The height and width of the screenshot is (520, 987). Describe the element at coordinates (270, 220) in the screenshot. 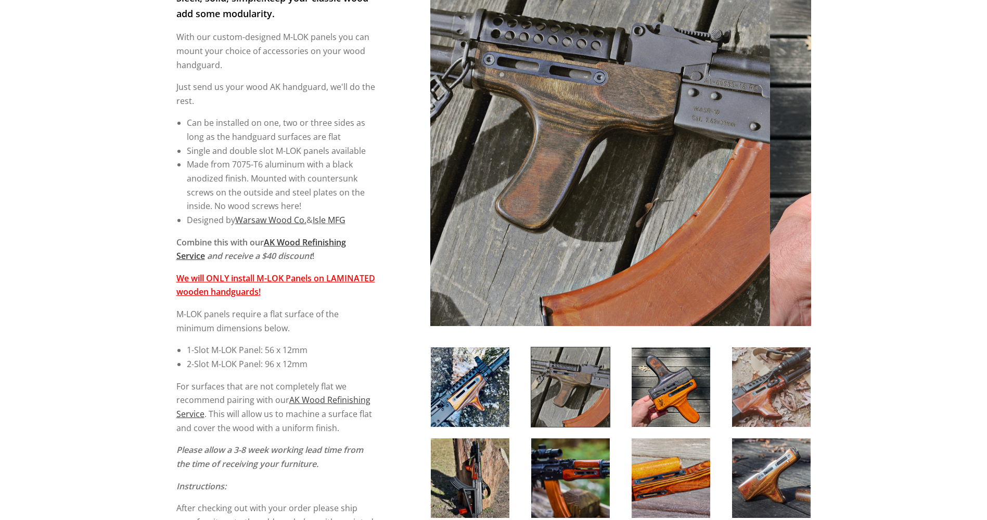

I see `u: Warsaw Wood Co.` at that location.